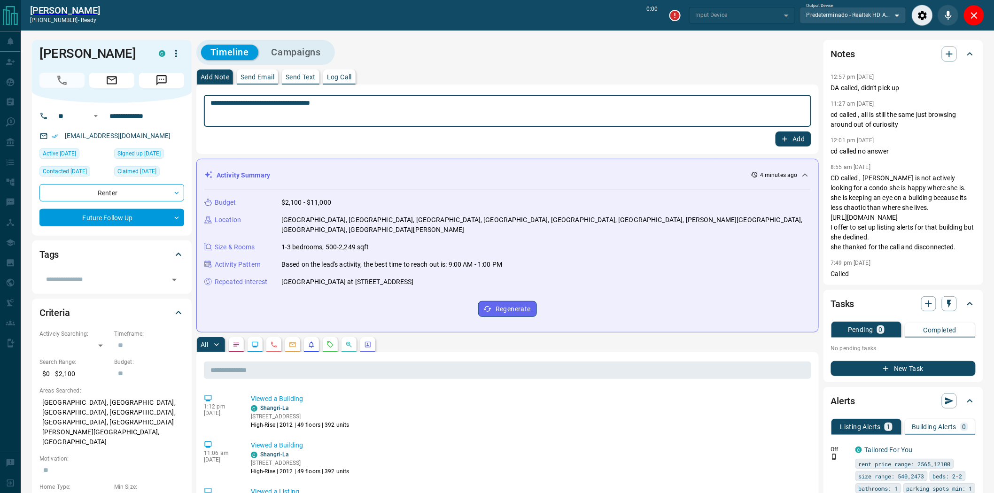  I want to click on span: Message, so click(162, 80).